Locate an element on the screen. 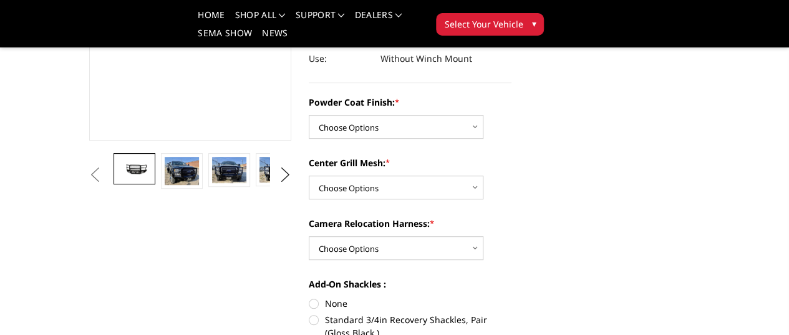 The width and height of the screenshot is (789, 335). button: Next is located at coordinates (285, 175).